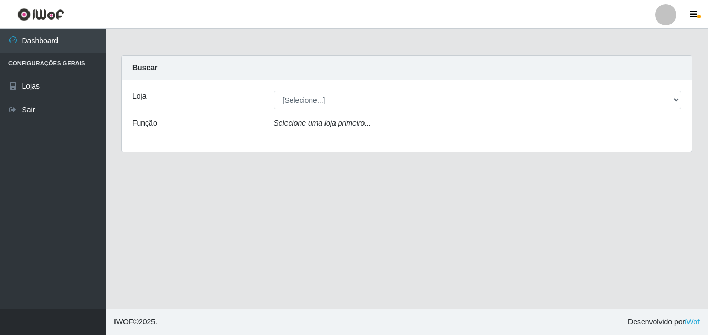  I want to click on label: Função, so click(145, 123).